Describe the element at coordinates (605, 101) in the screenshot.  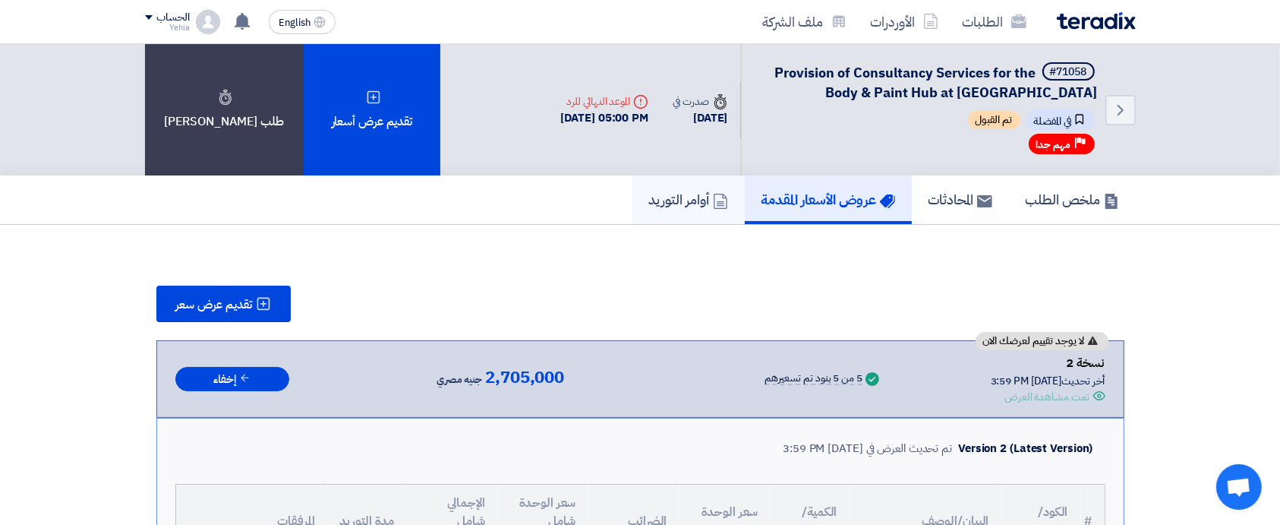
I see `div: الموعد النهائي للرد` at that location.